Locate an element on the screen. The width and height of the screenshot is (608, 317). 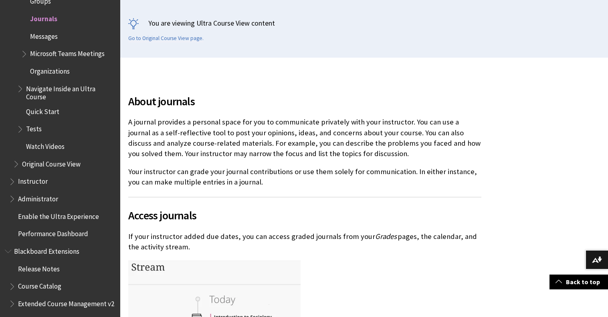
span: Administrator is located at coordinates (38, 197).